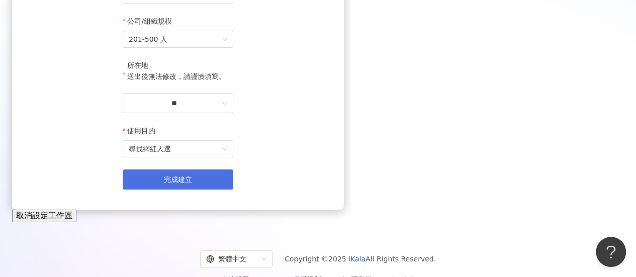 Image resolution: width=636 pixels, height=277 pixels. I want to click on a: iKala, so click(357, 259).